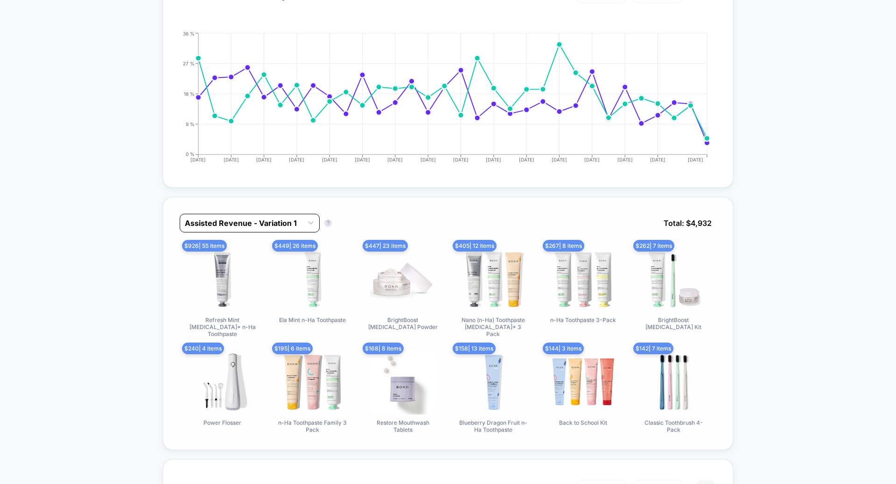 This screenshot has width=896, height=484. Describe the element at coordinates (563, 246) in the screenshot. I see `span: $ 267 | 8 items` at that location.